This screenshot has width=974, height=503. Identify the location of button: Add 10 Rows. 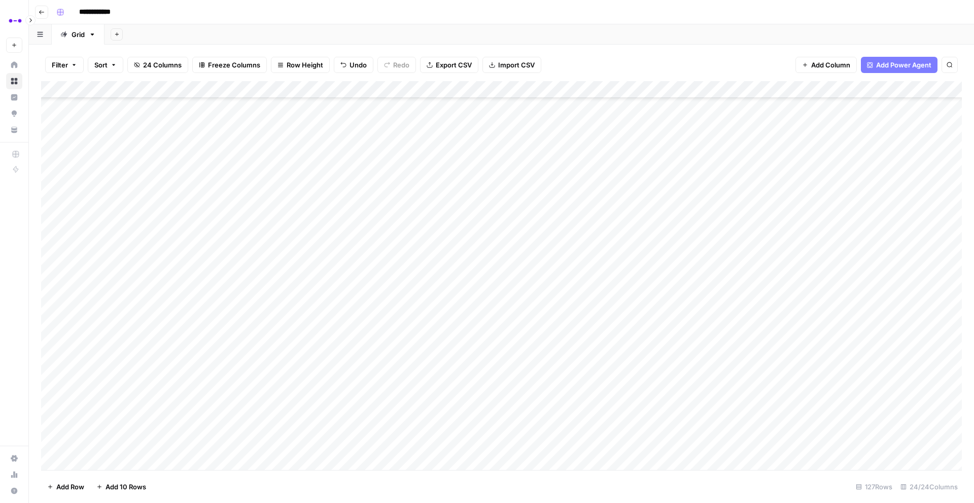
(121, 487).